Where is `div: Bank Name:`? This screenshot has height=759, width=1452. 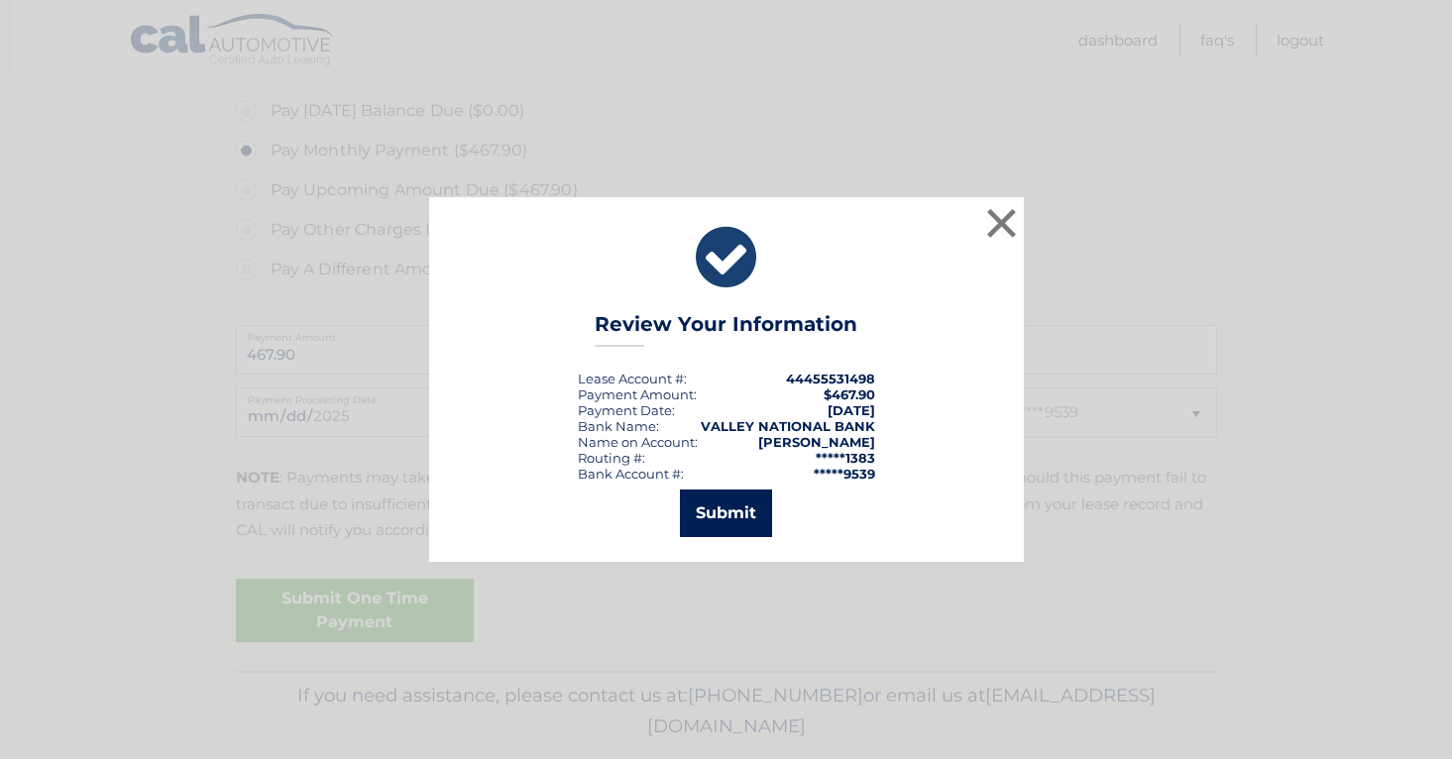 div: Bank Name: is located at coordinates (618, 426).